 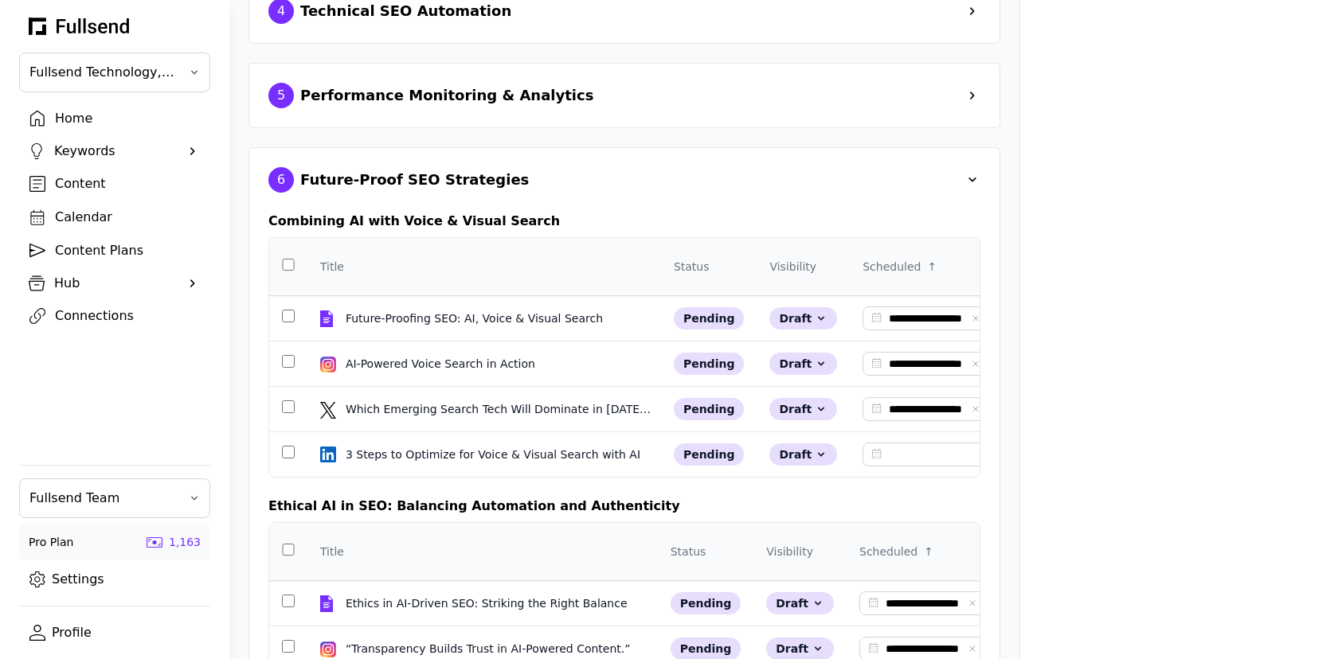 I want to click on a: Content Plans, so click(x=115, y=251).